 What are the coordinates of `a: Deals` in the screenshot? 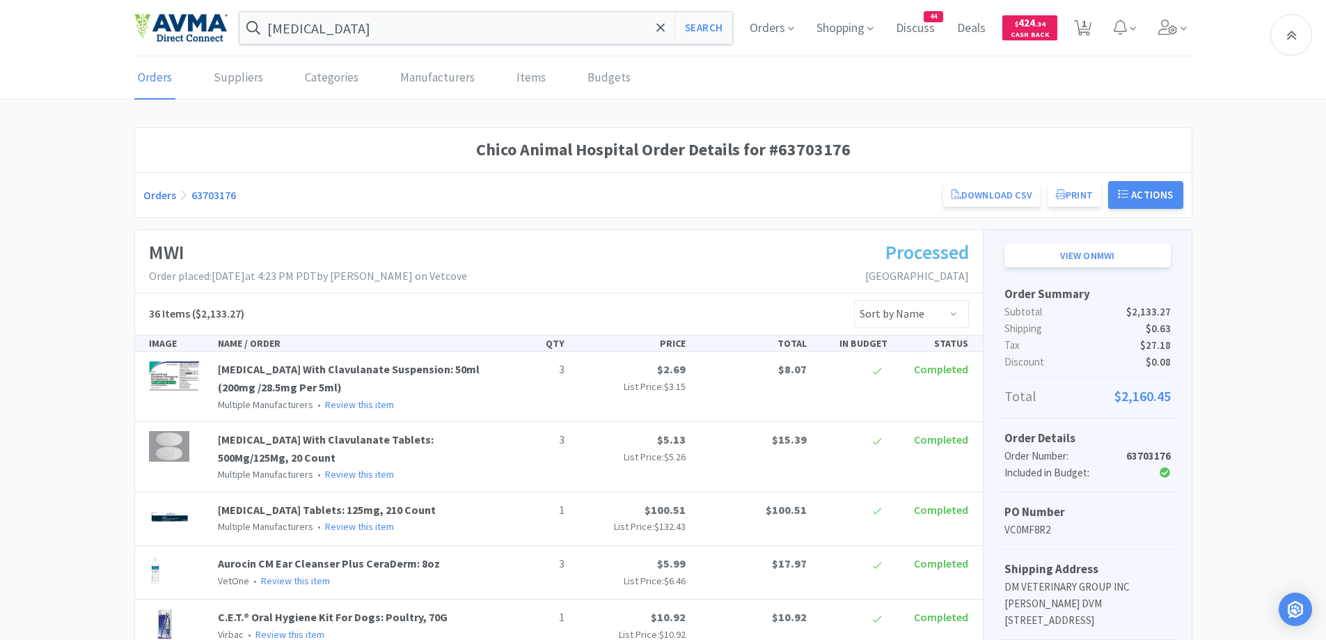 It's located at (971, 29).